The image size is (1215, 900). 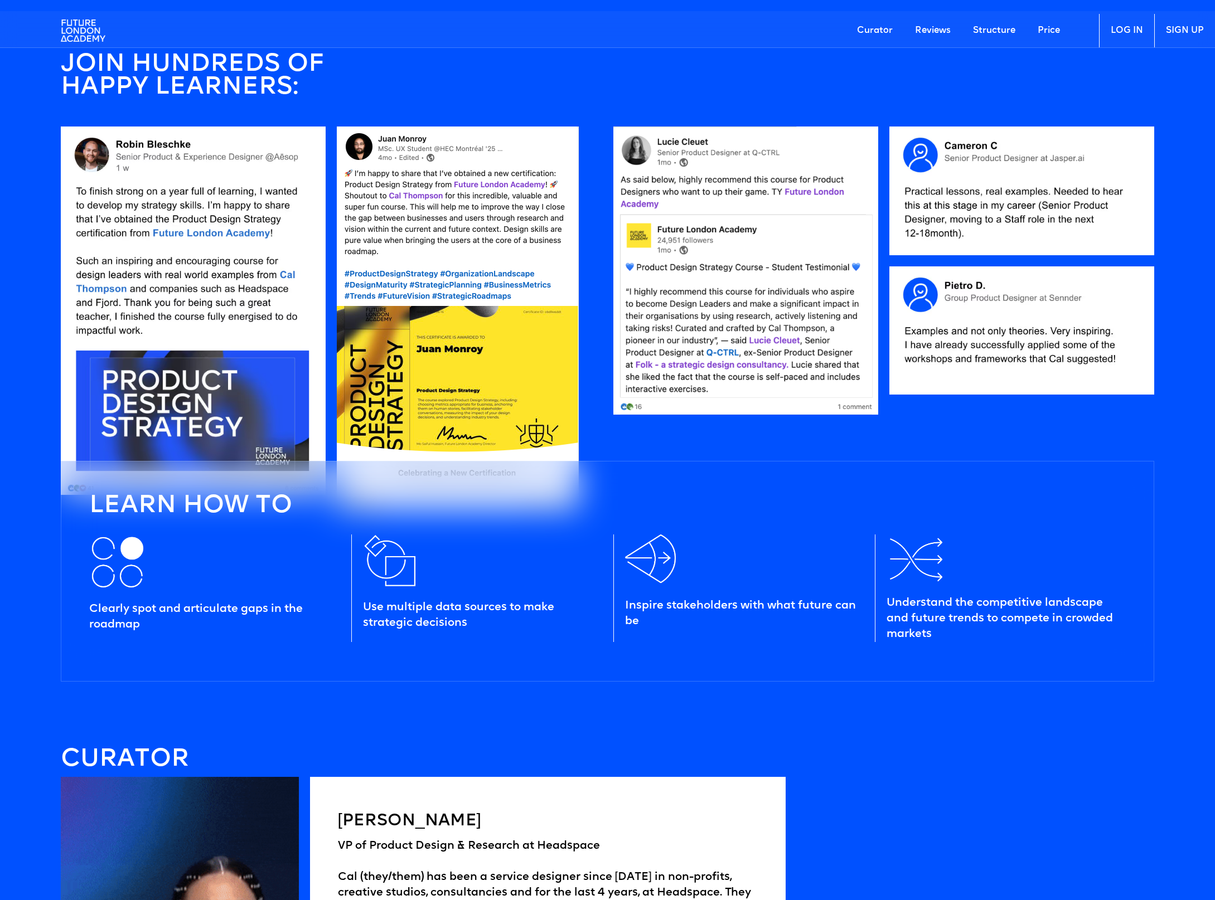 I want to click on div: Use multiple data sources to make strategic decisions, so click(x=482, y=615).